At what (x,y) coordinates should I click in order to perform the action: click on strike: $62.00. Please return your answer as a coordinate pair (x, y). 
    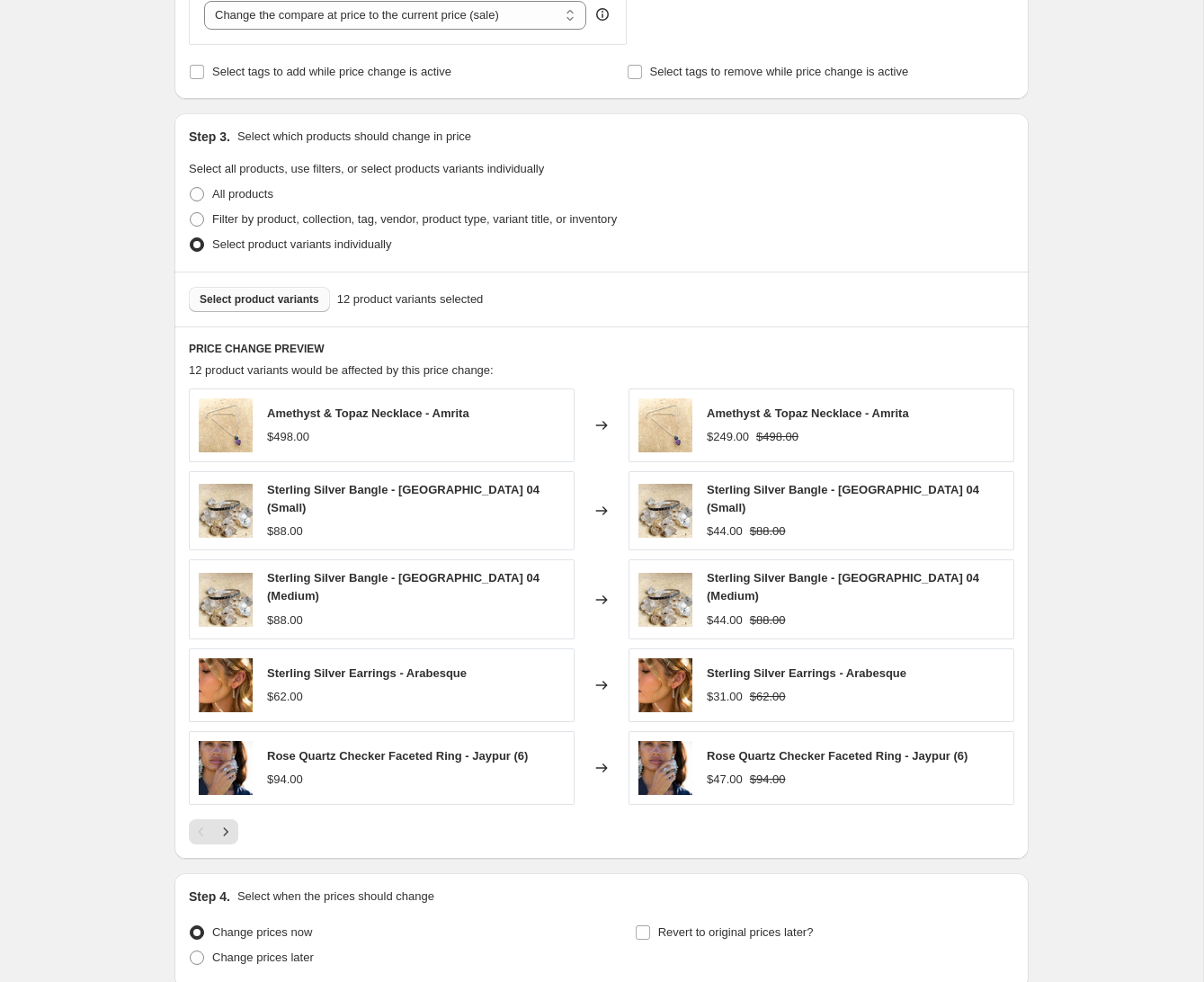
    Looking at the image, I should click on (768, 696).